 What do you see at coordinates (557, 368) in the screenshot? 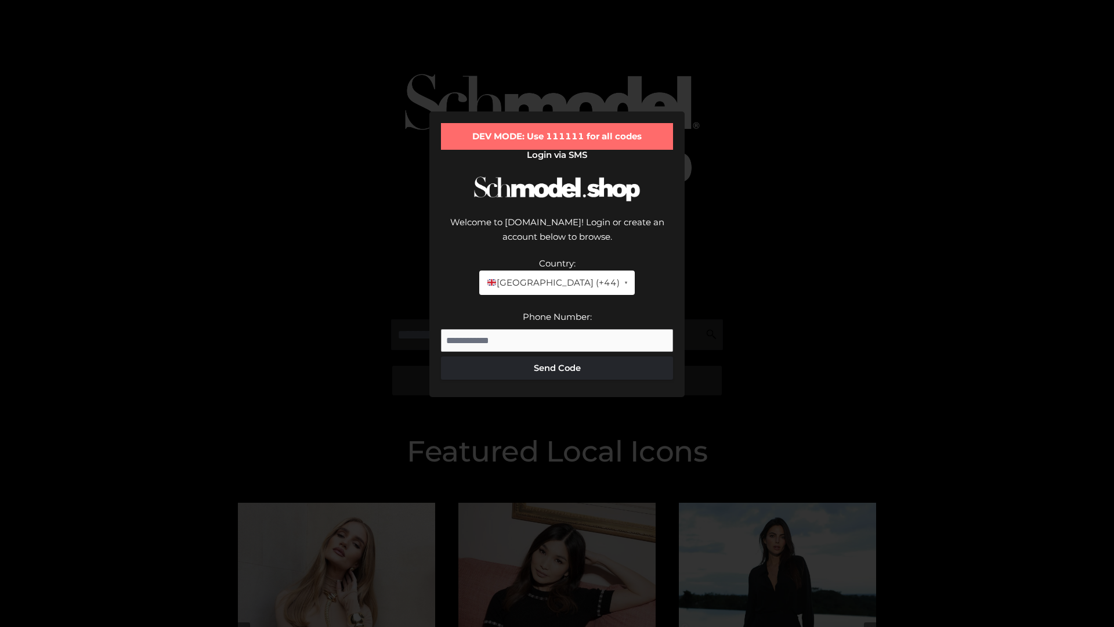
I see `button: Send Code` at bounding box center [557, 368].